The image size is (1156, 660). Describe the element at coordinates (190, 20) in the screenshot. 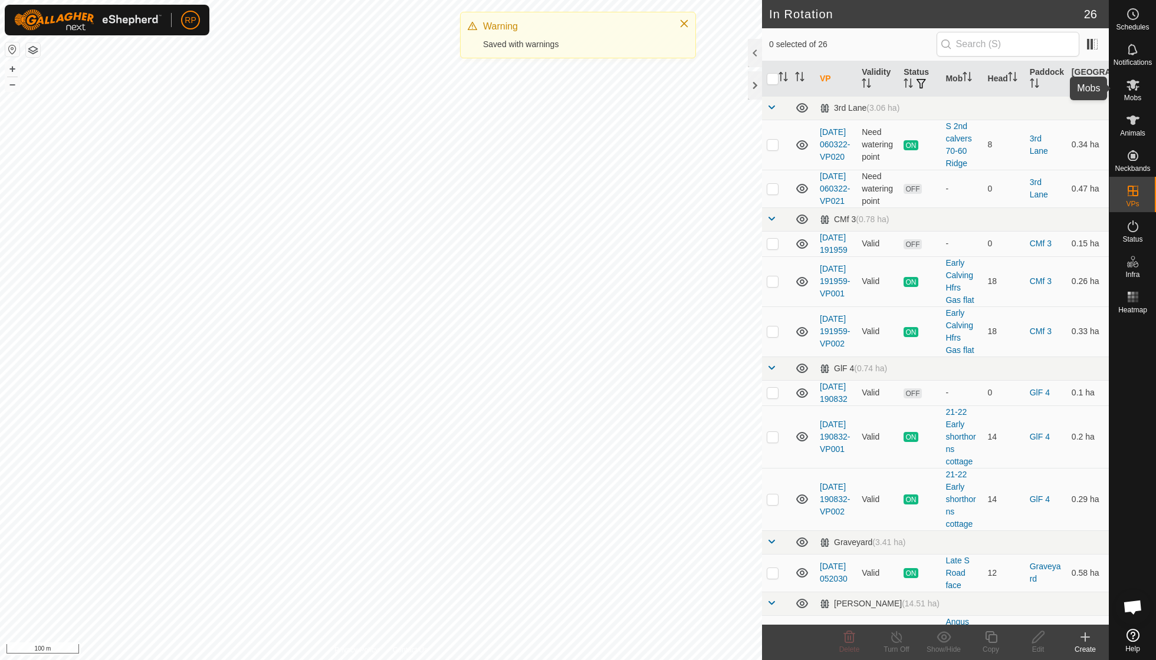

I see `span: RP` at that location.